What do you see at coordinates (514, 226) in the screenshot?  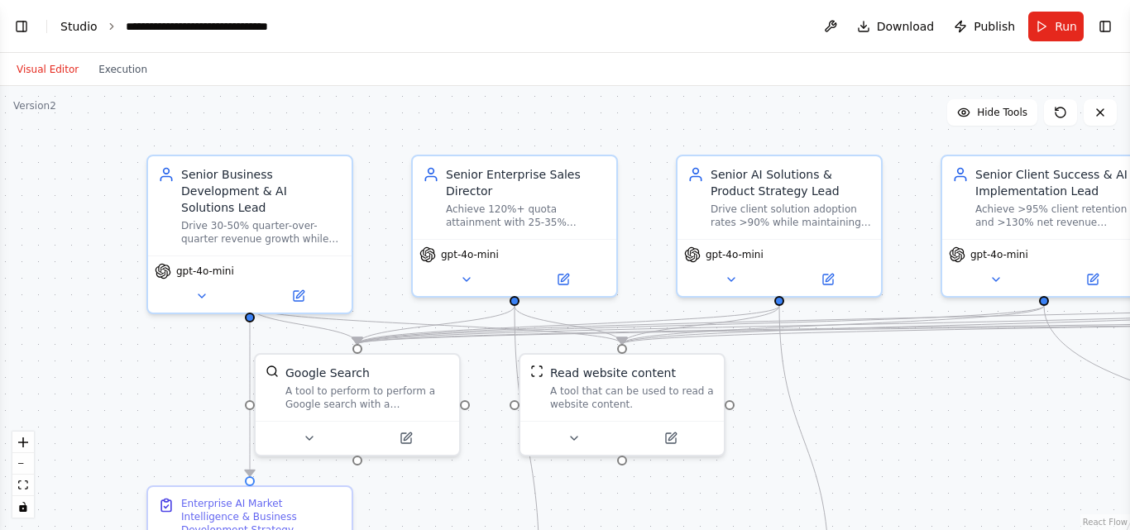 I see `div: Senior Enterprise Sales DirectorAchieve 120%+ quota attainment with 25-35% opportunity-to-close r...` at bounding box center [514, 226].